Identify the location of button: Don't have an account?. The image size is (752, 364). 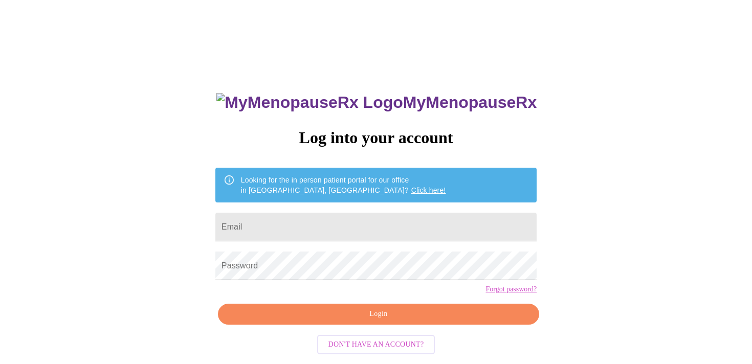
(376, 345).